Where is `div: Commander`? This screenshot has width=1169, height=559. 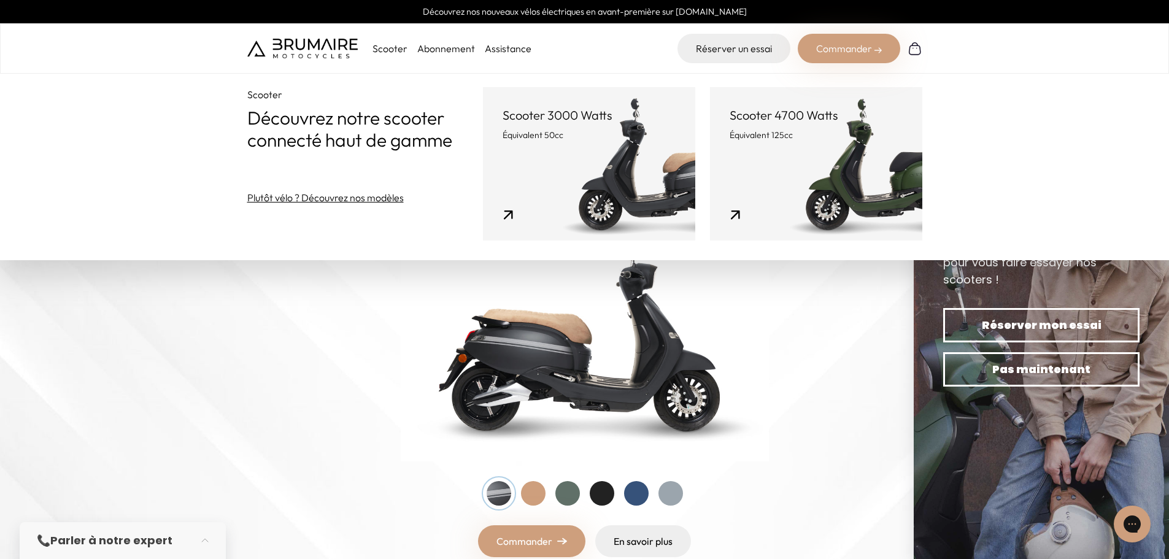 div: Commander is located at coordinates (849, 48).